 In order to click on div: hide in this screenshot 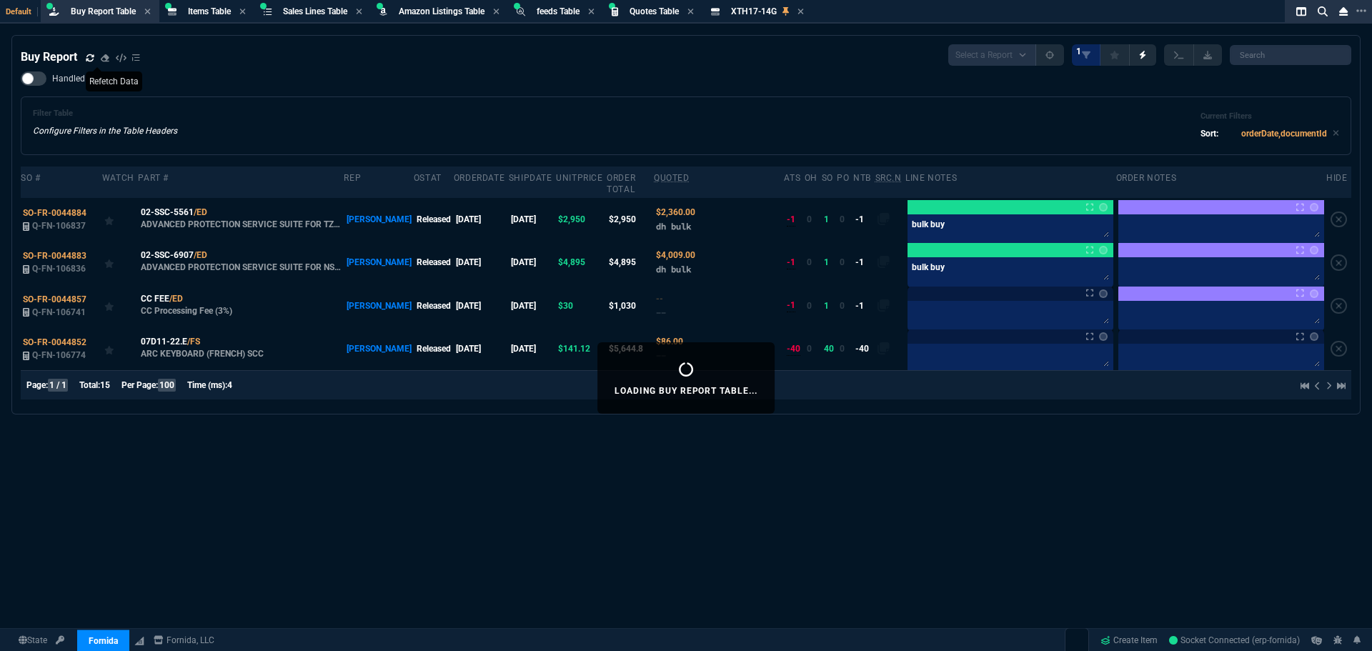, I will do `click(1336, 178)`.